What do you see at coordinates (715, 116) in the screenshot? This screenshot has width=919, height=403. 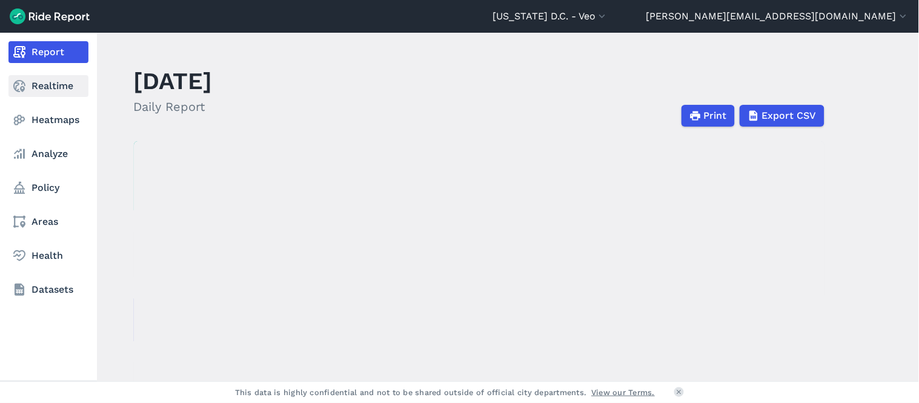 I see `span: Print` at bounding box center [715, 116].